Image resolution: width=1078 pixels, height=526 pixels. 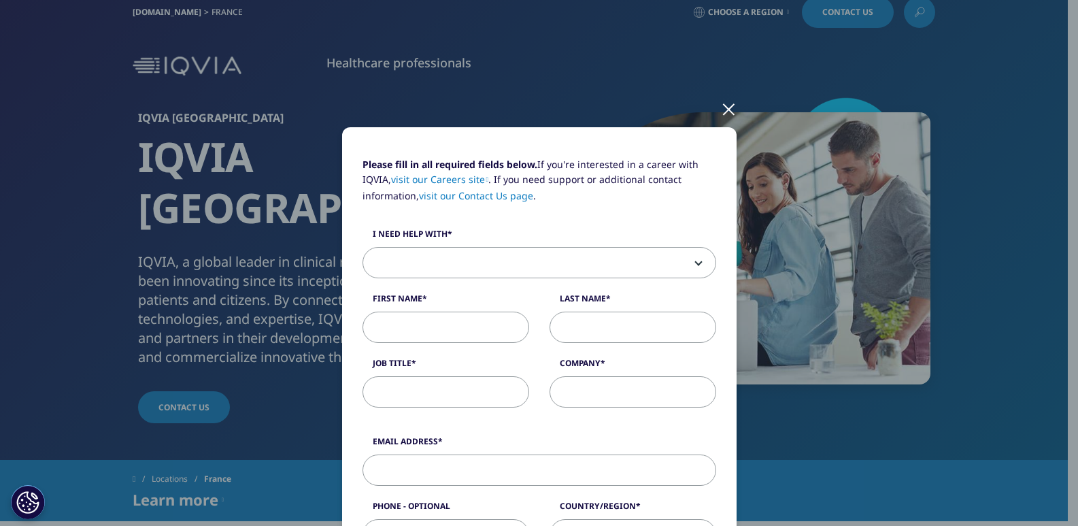 What do you see at coordinates (446, 509) in the screenshot?
I see `label: Phone - Optional` at bounding box center [446, 509].